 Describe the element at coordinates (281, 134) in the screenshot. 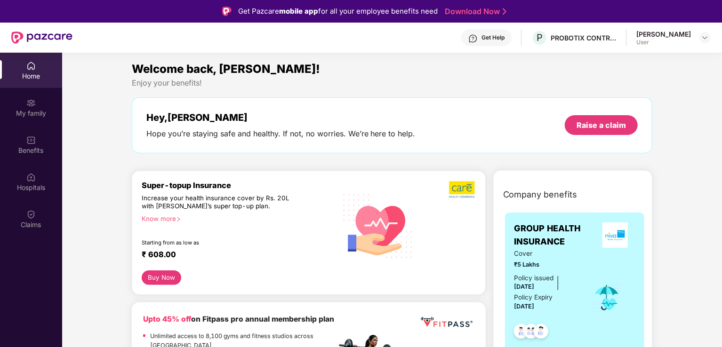

I see `div: Hope you’re staying safe and healthy. If not, no worries. We’re here to help.` at that location.